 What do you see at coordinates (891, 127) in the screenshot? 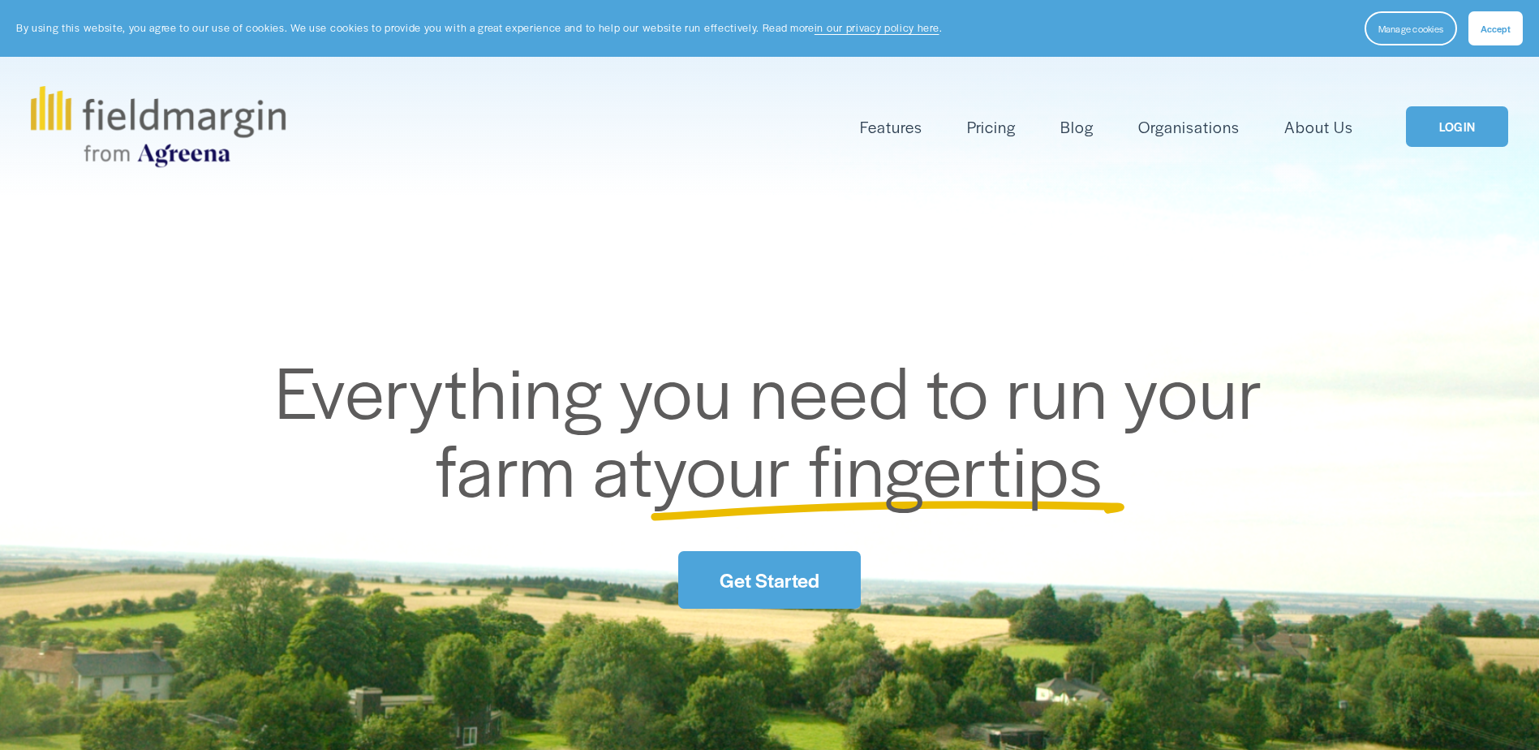
I see `a: folder dropdown` at bounding box center [891, 127].